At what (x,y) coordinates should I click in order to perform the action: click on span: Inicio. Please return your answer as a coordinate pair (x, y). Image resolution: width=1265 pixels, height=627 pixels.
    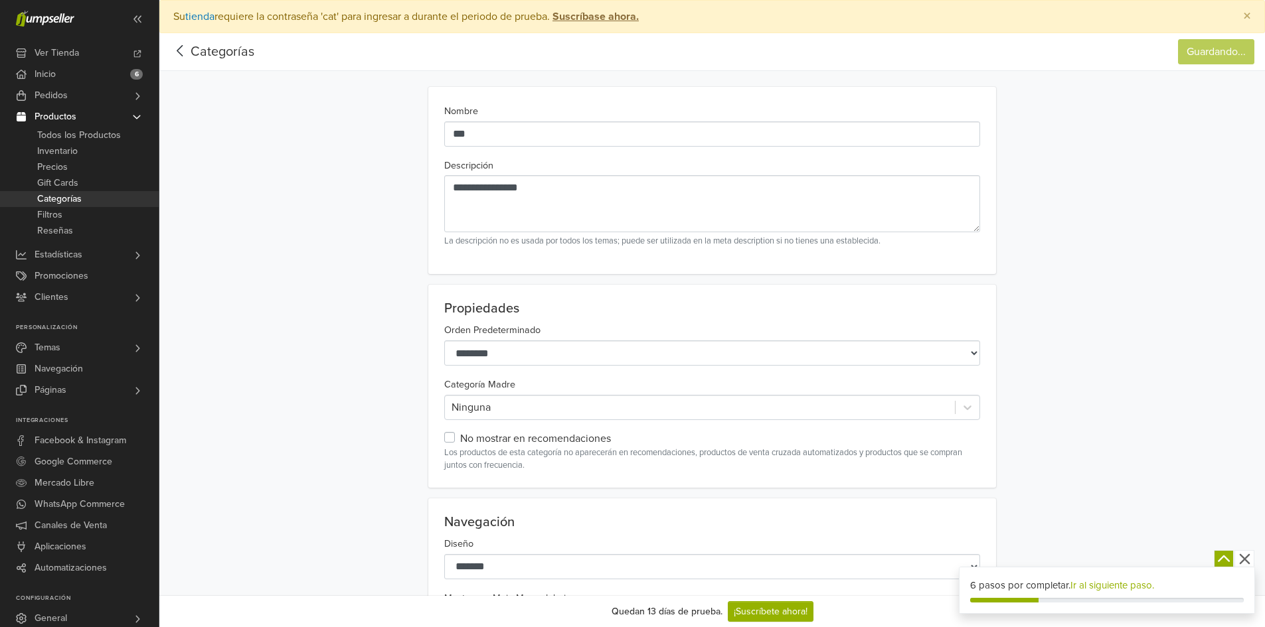
    Looking at the image, I should click on (45, 74).